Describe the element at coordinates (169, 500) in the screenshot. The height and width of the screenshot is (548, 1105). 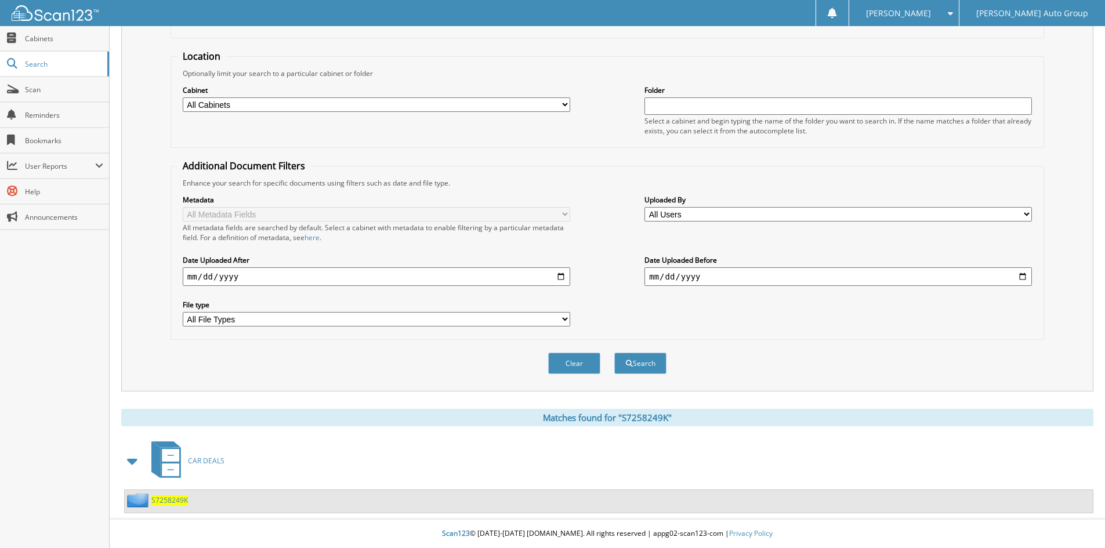
I see `a: S7258249K` at that location.